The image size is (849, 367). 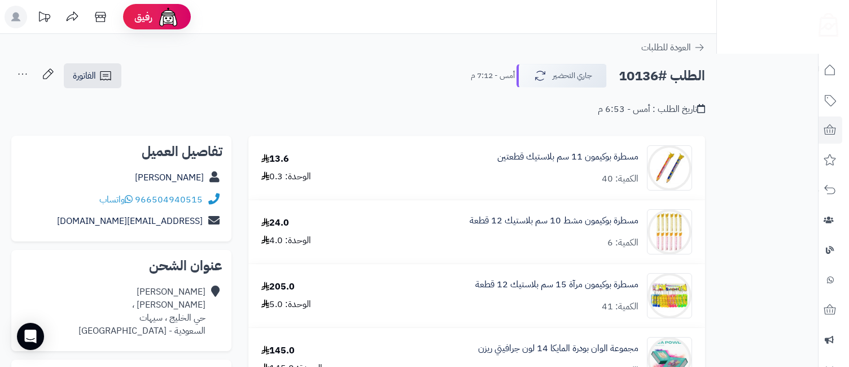 What do you see at coordinates (670, 295) in the screenshot?
I see `img: 1707305397-%D8%A8%D9%8A%D9%83%D8%A7%D8%AA%D8%B4%D9%88%20%D9%85%D8%B3%D8%B7%D8%B1%D8%A9-90x90.jpg` at bounding box center [670, 295].